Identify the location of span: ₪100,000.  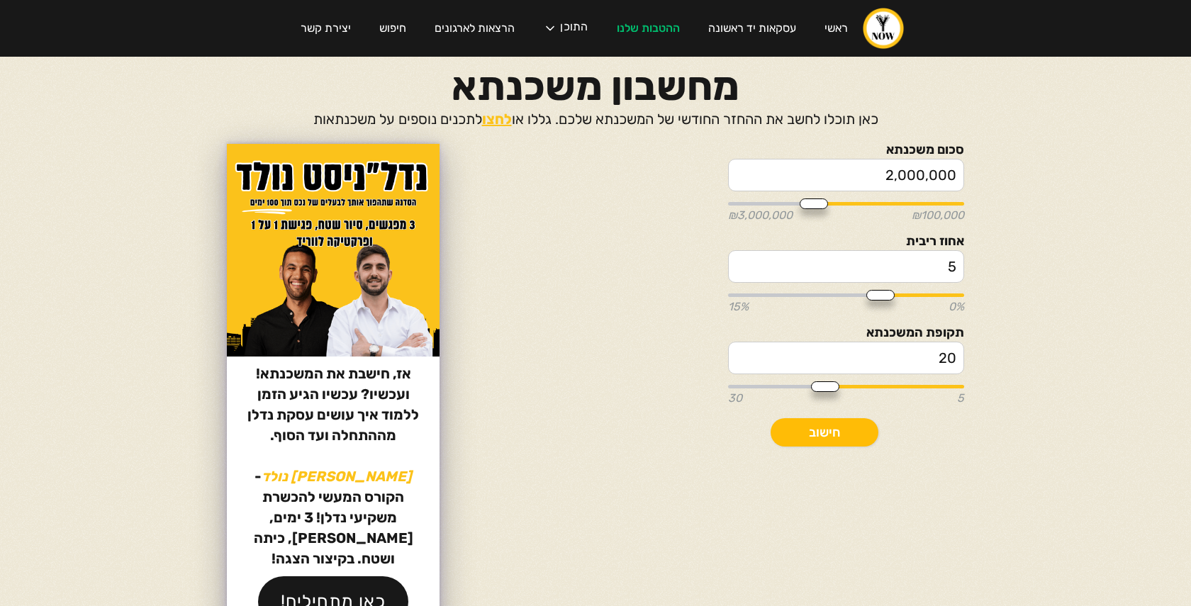
(938, 216).